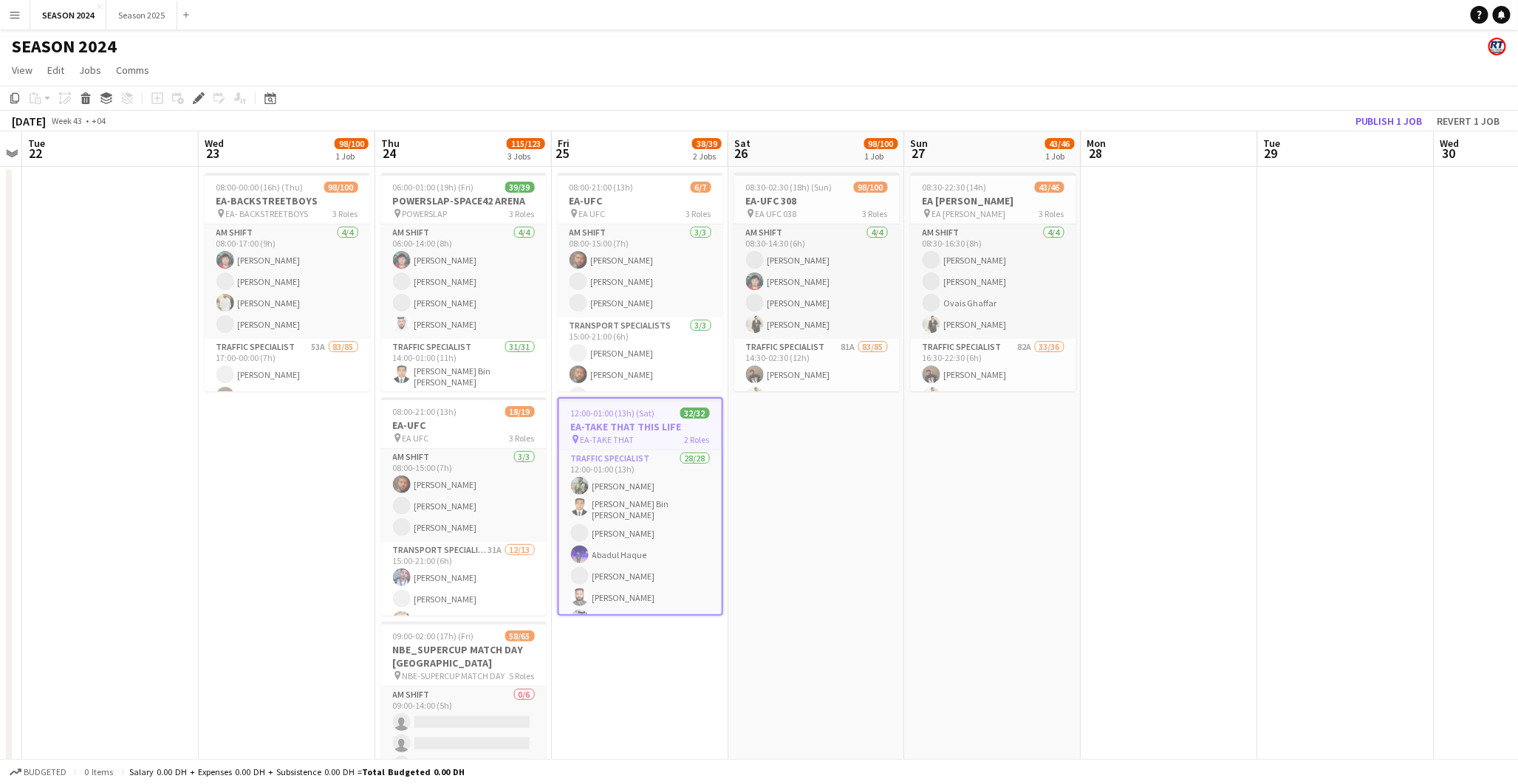  I want to click on a: Comms, so click(132, 70).